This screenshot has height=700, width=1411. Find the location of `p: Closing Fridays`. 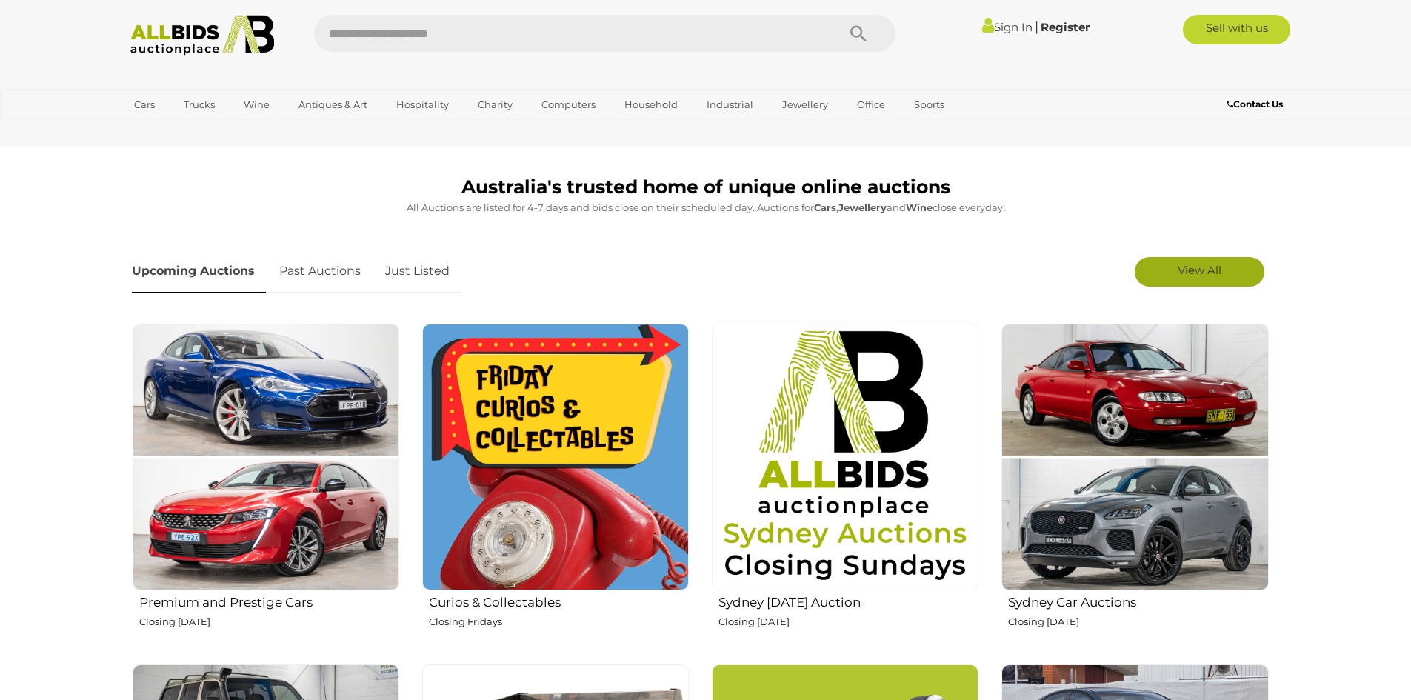

p: Closing Fridays is located at coordinates (558, 621).